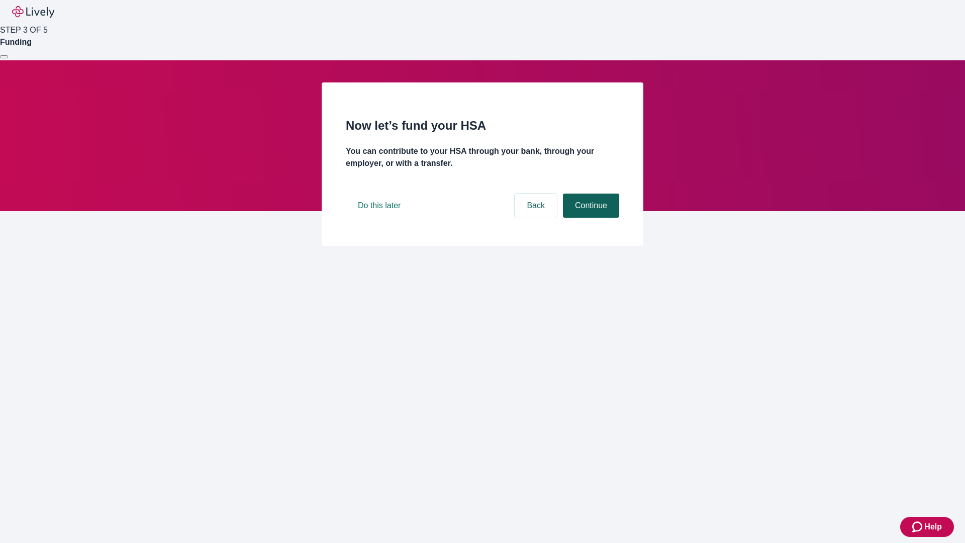  What do you see at coordinates (591, 205) in the screenshot?
I see `button: Continue` at bounding box center [591, 205].